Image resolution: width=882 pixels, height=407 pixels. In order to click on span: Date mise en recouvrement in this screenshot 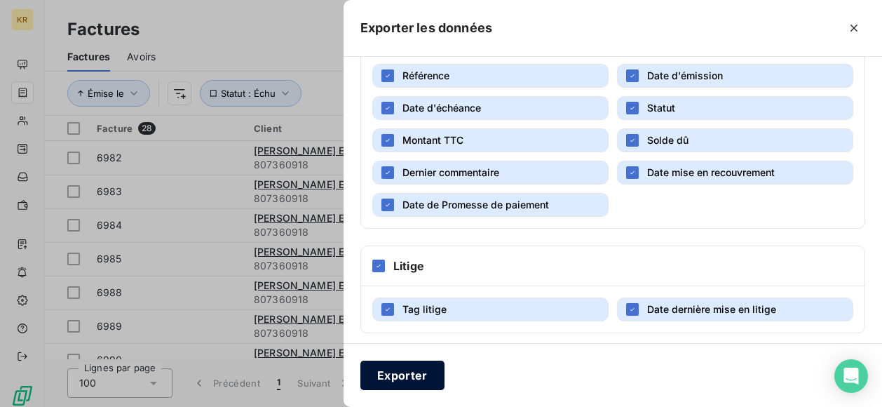, I will do `click(711, 172)`.